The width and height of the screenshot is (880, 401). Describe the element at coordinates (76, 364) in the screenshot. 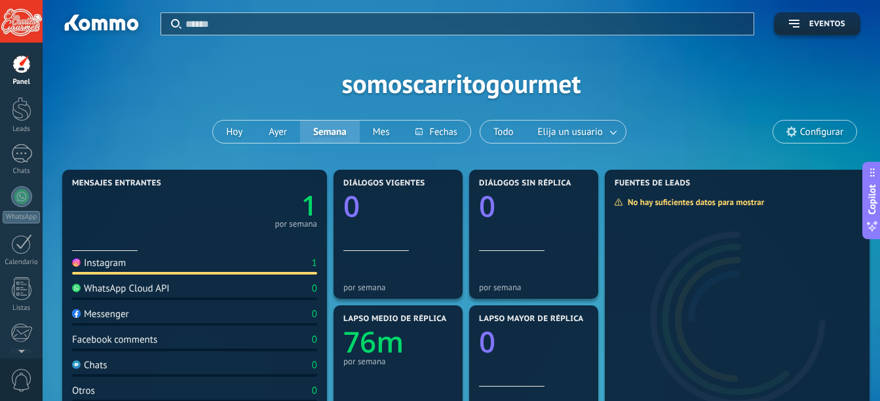

I see `img: Chats` at that location.